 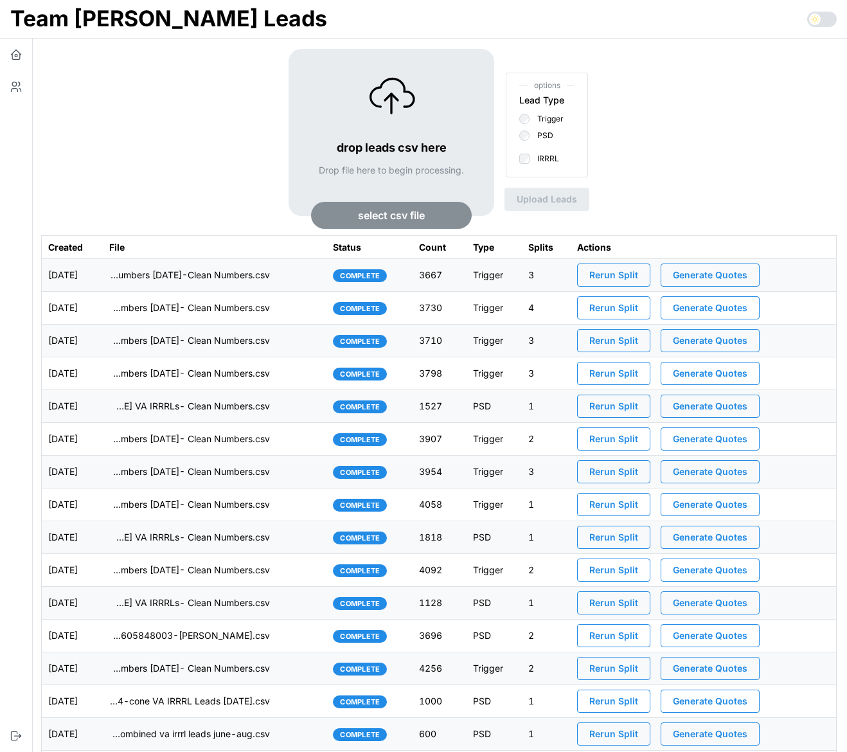 What do you see at coordinates (440, 472) in the screenshot?
I see `td: 3954` at bounding box center [440, 472].